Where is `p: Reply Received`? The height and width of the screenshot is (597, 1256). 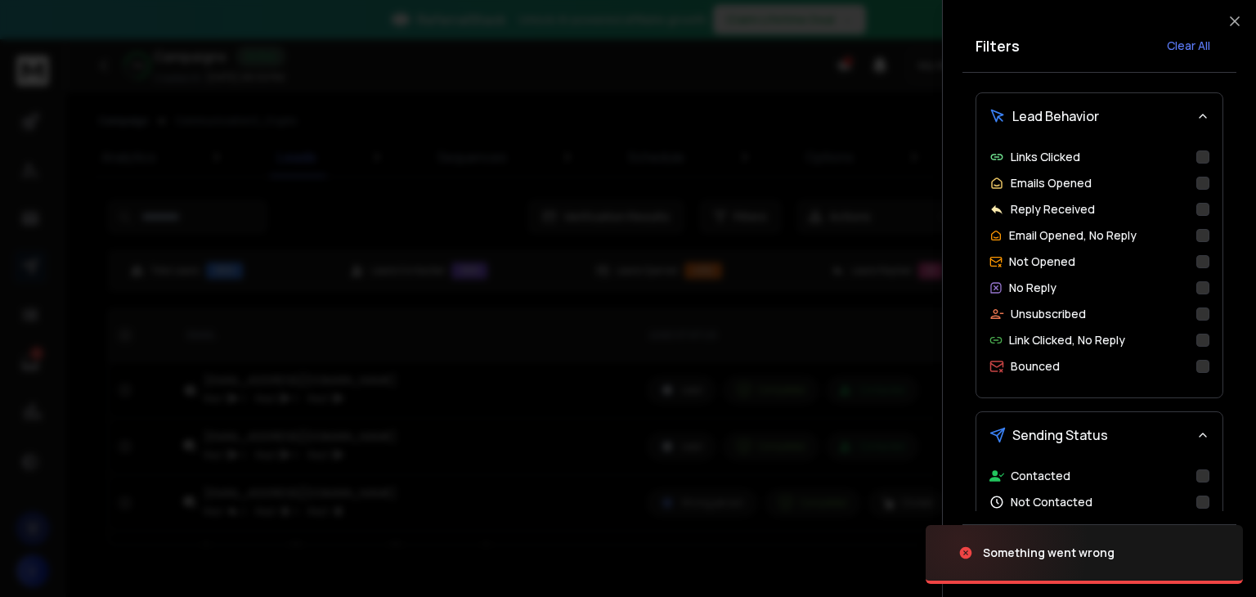
p: Reply Received is located at coordinates (1053, 209).